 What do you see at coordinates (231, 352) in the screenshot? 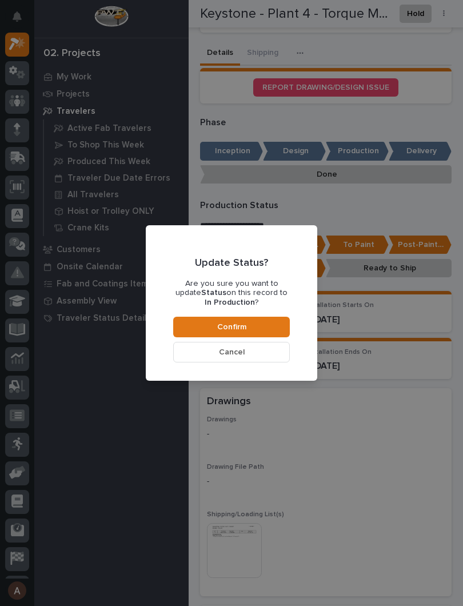
I see `span: Cancel` at bounding box center [231, 352].